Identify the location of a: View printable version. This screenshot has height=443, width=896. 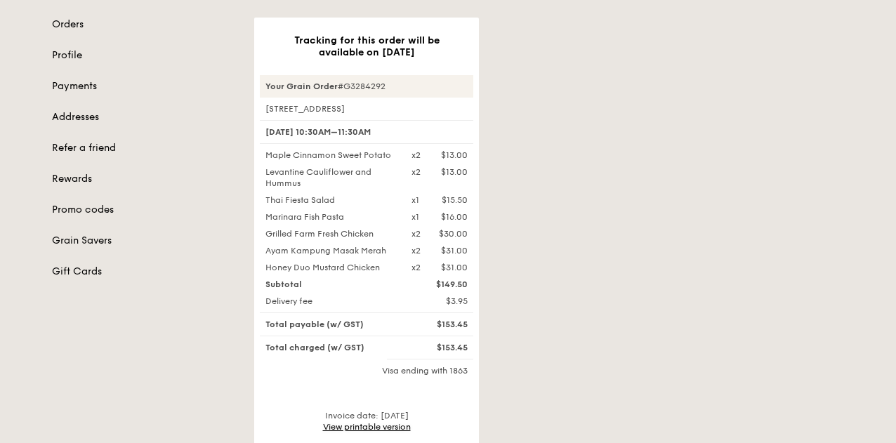
(367, 427).